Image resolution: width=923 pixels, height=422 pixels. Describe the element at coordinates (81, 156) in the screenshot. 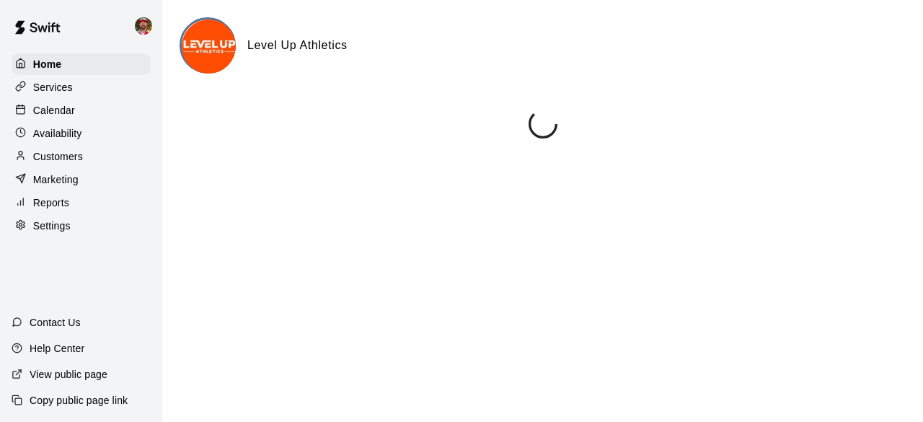

I see `a: Customers` at that location.